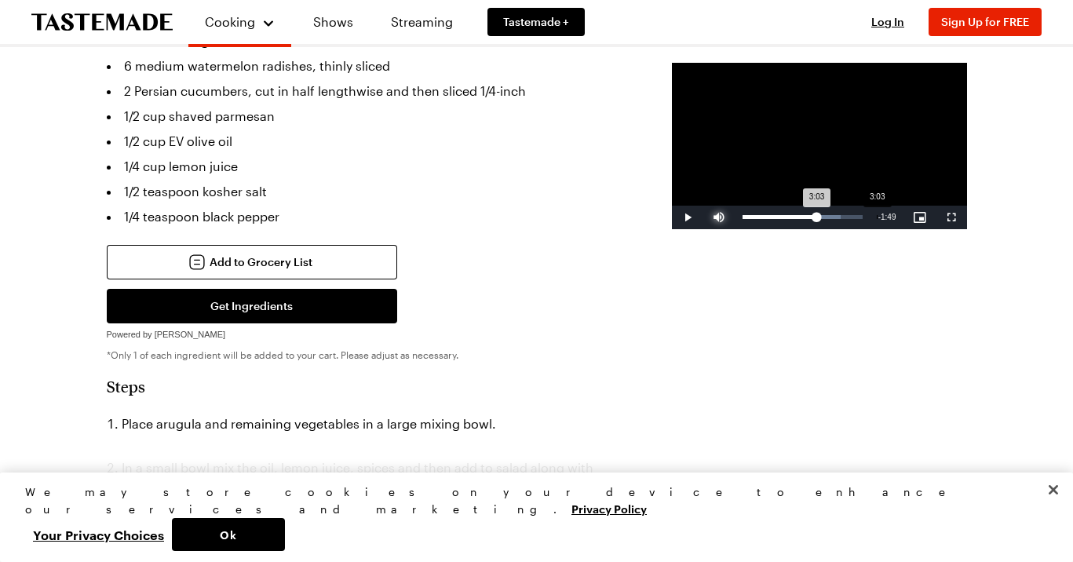 Image resolution: width=1073 pixels, height=562 pixels. What do you see at coordinates (802, 217) in the screenshot?
I see `div: Progress Bar` at bounding box center [802, 217].